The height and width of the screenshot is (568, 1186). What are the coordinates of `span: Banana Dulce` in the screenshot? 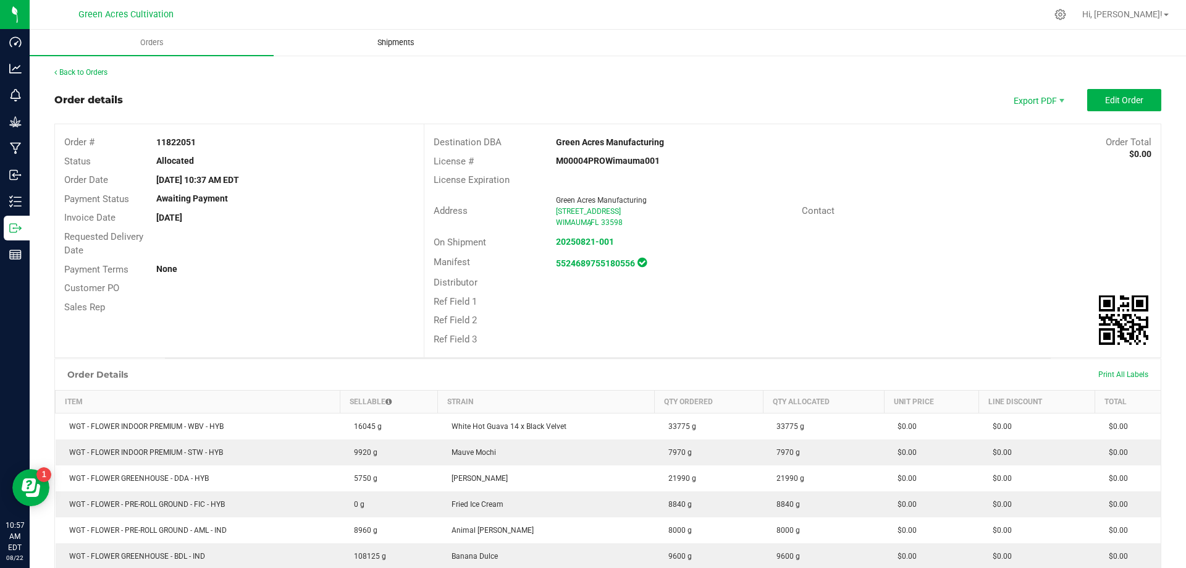 It's located at (471, 556).